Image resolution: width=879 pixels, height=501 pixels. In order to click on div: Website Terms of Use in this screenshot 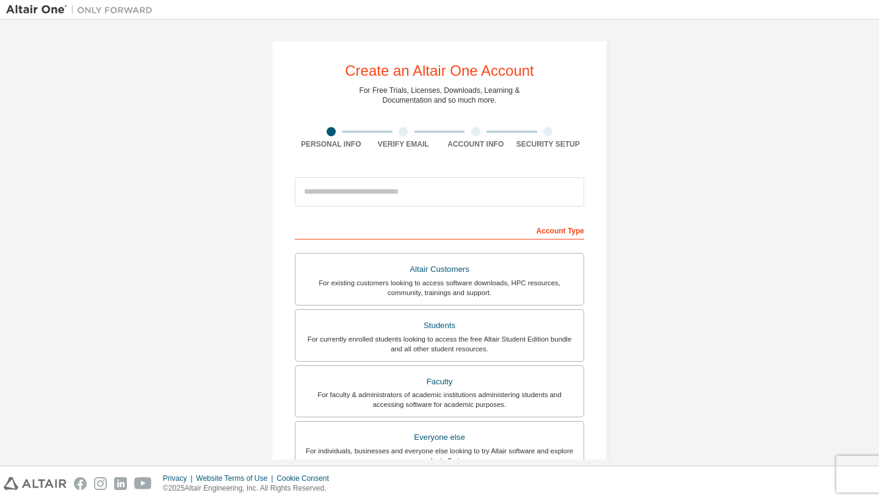, I will do `click(236, 478)`.